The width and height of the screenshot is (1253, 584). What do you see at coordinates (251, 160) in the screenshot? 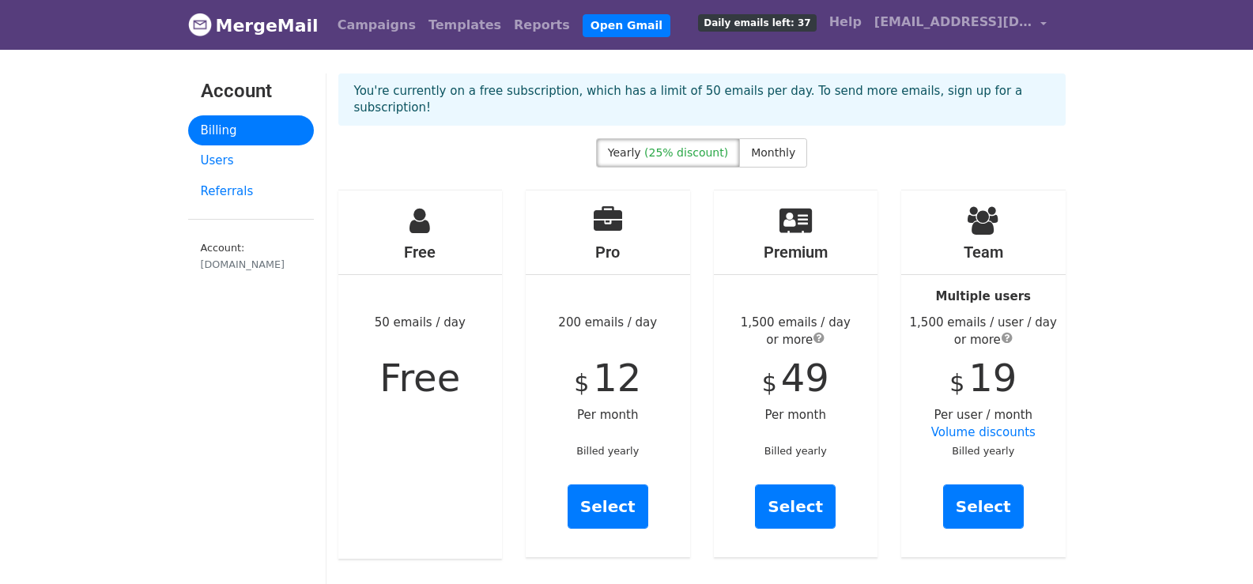
I see `a: Users` at bounding box center [251, 160].